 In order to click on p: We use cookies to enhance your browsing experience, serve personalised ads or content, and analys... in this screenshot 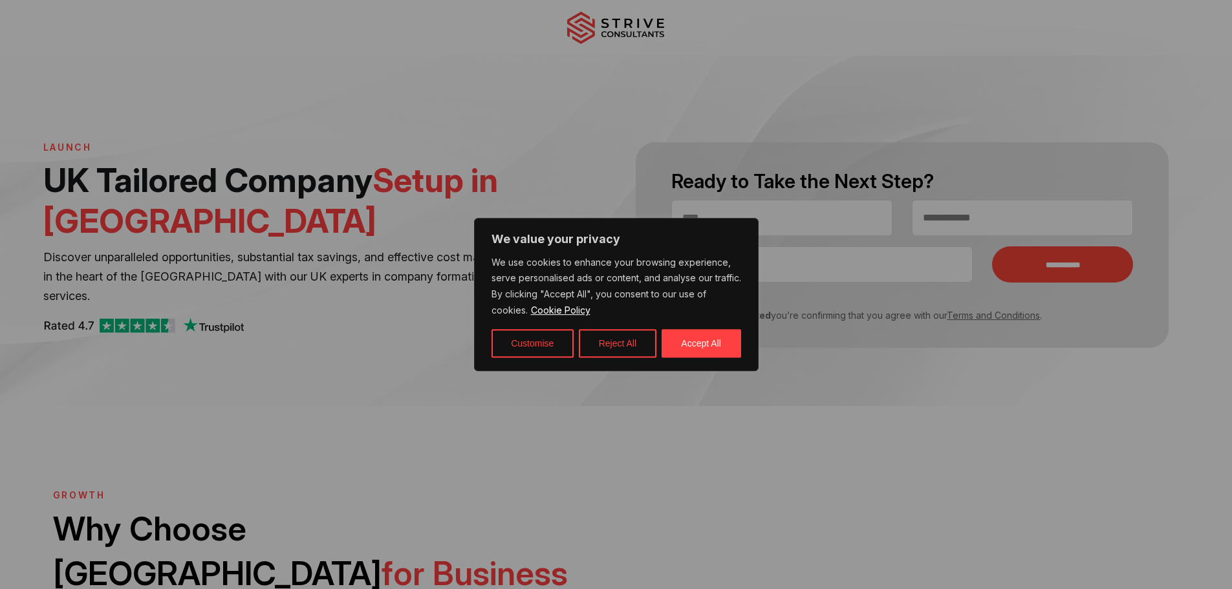, I will do `click(616, 287)`.